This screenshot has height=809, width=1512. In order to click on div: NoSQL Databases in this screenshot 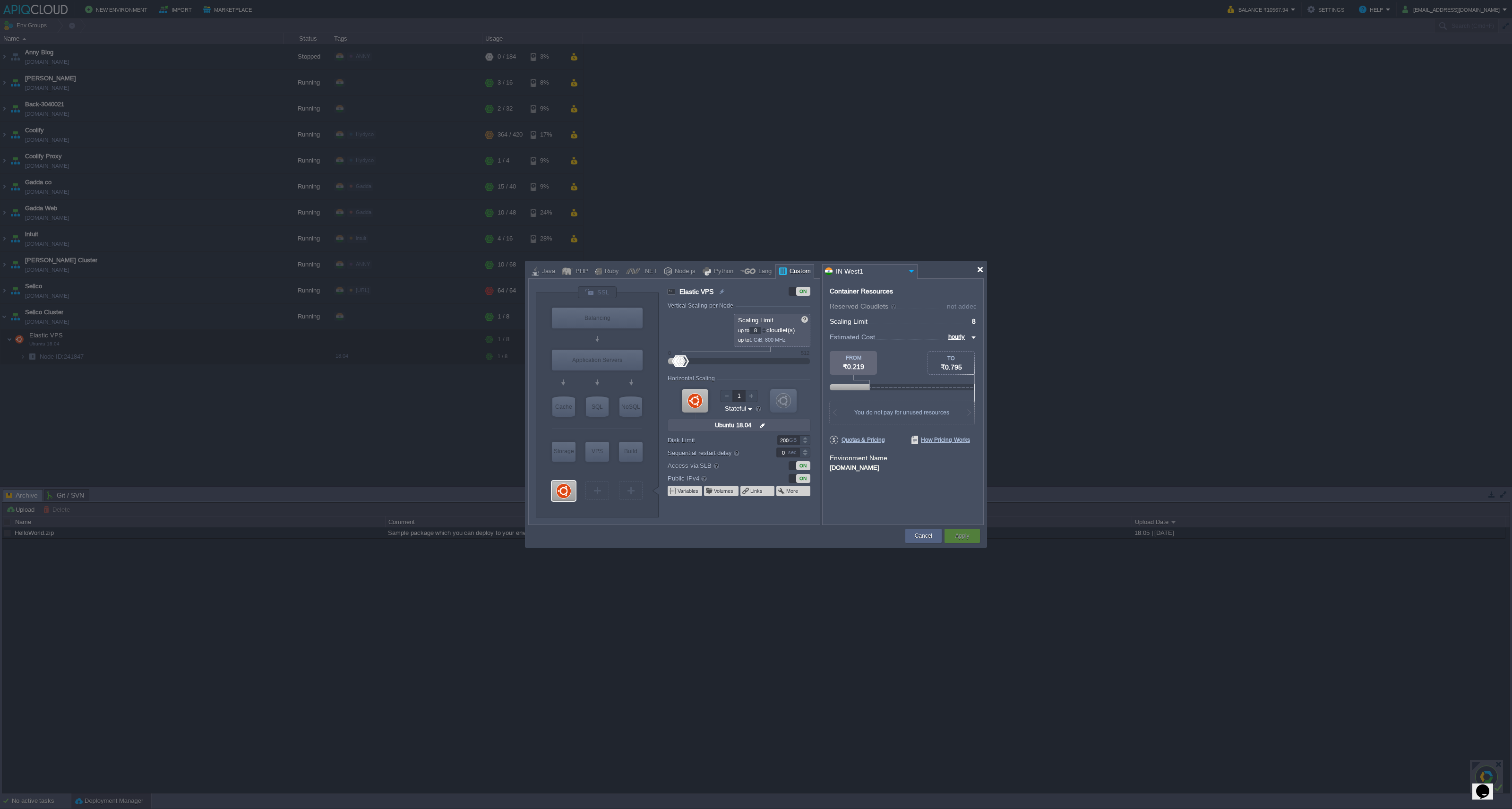, I will do `click(631, 406)`.